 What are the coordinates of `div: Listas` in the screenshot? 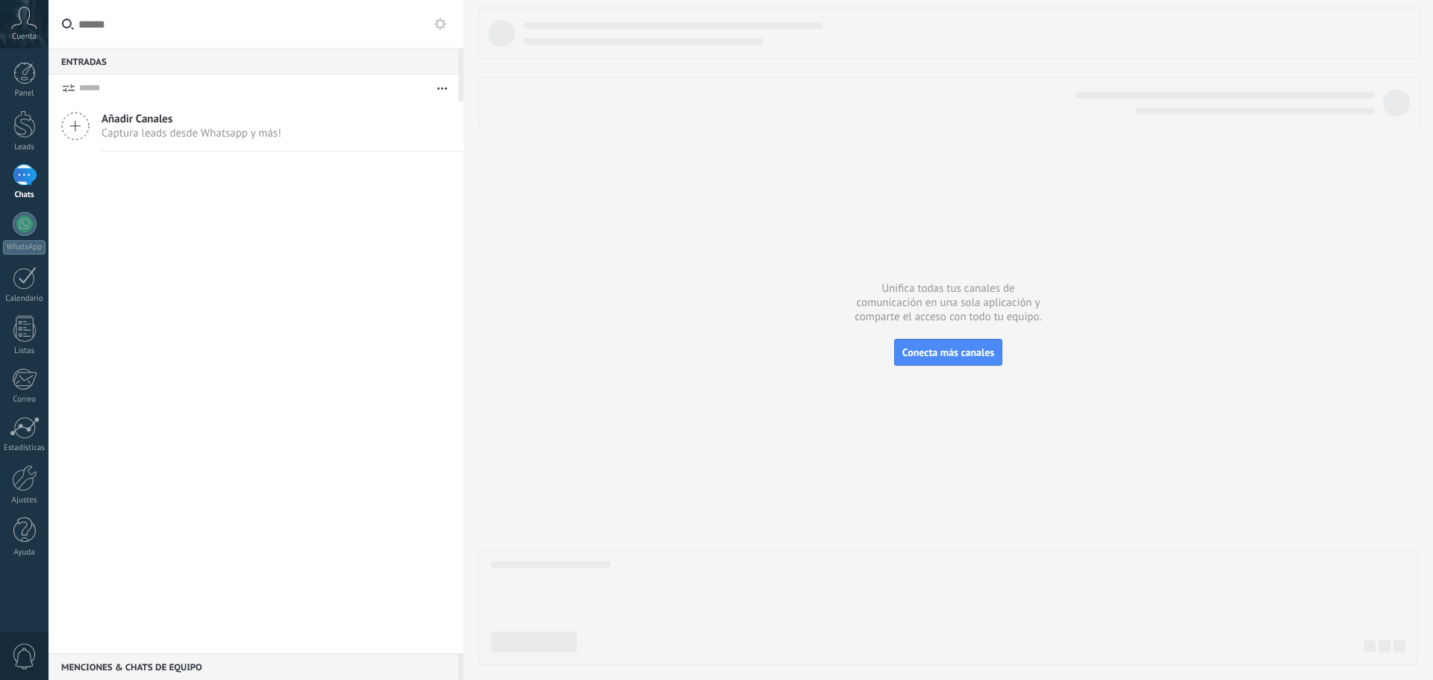 It's located at (25, 351).